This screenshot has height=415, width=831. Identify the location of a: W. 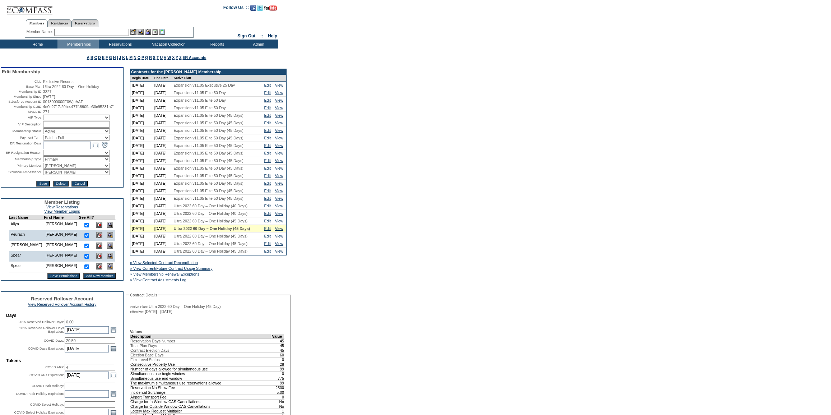
(169, 57).